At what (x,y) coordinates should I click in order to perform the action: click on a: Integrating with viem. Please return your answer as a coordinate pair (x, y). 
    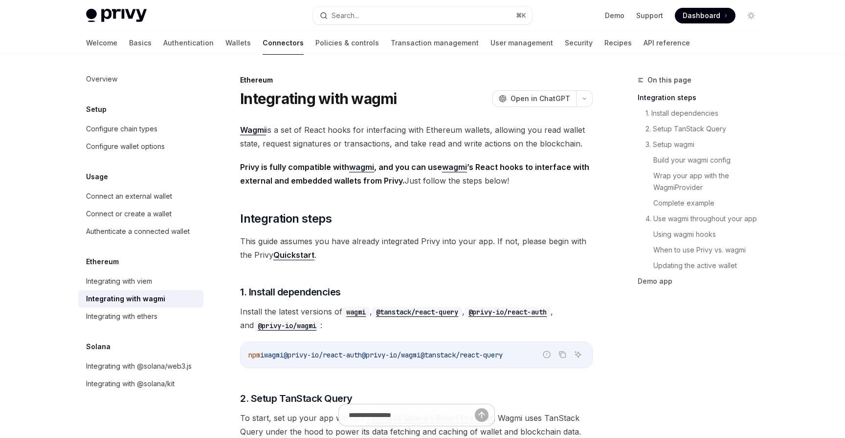
    Looking at the image, I should click on (141, 282).